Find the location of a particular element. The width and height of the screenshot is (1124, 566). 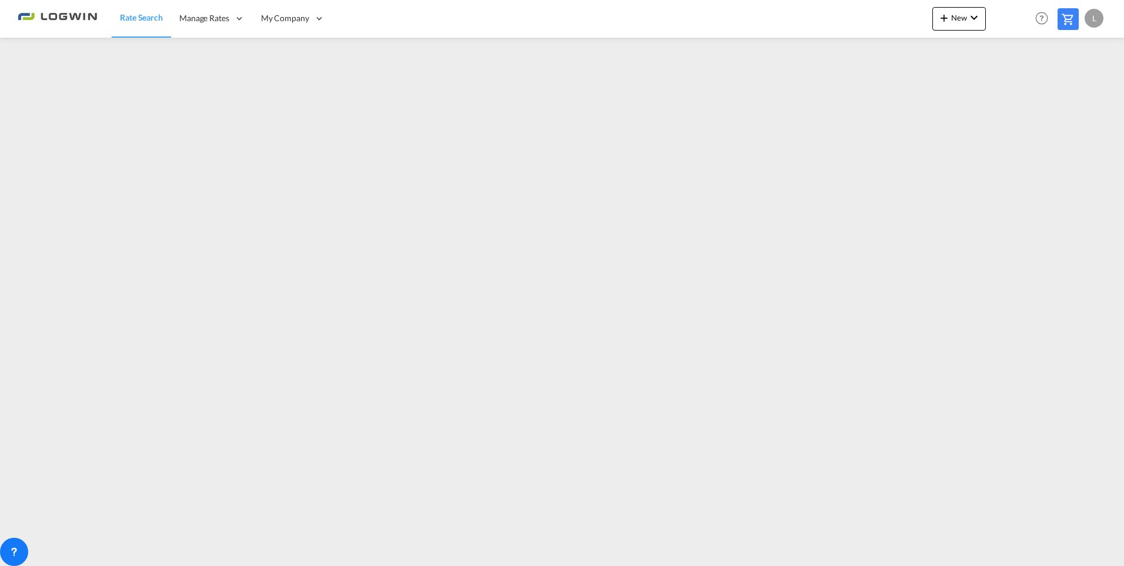

span: Manage Rates is located at coordinates (204, 18).